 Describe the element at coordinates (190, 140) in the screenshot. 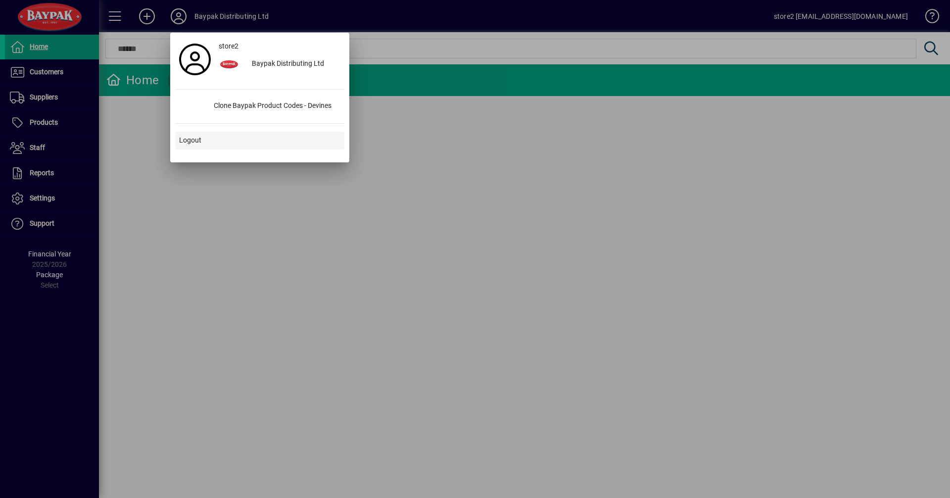

I see `span: Logout` at that location.